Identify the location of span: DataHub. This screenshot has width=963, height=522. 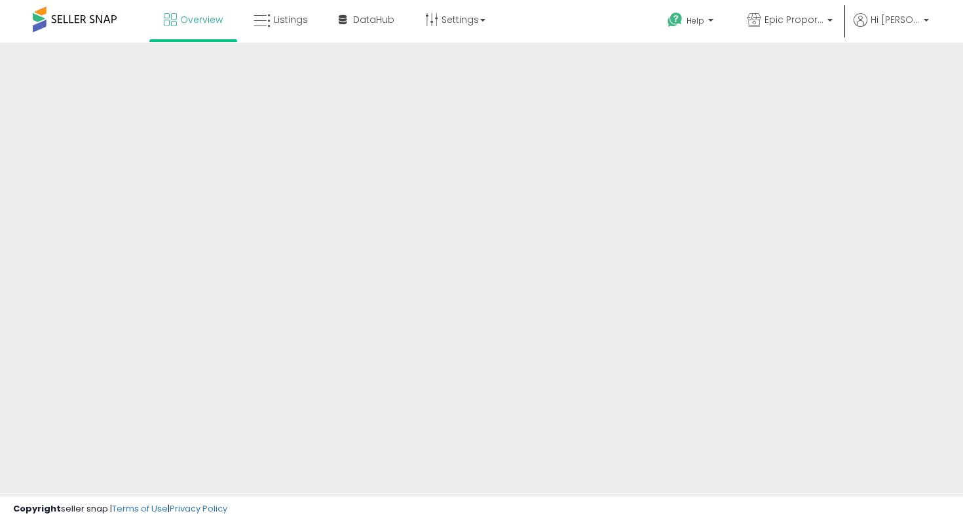
(373, 20).